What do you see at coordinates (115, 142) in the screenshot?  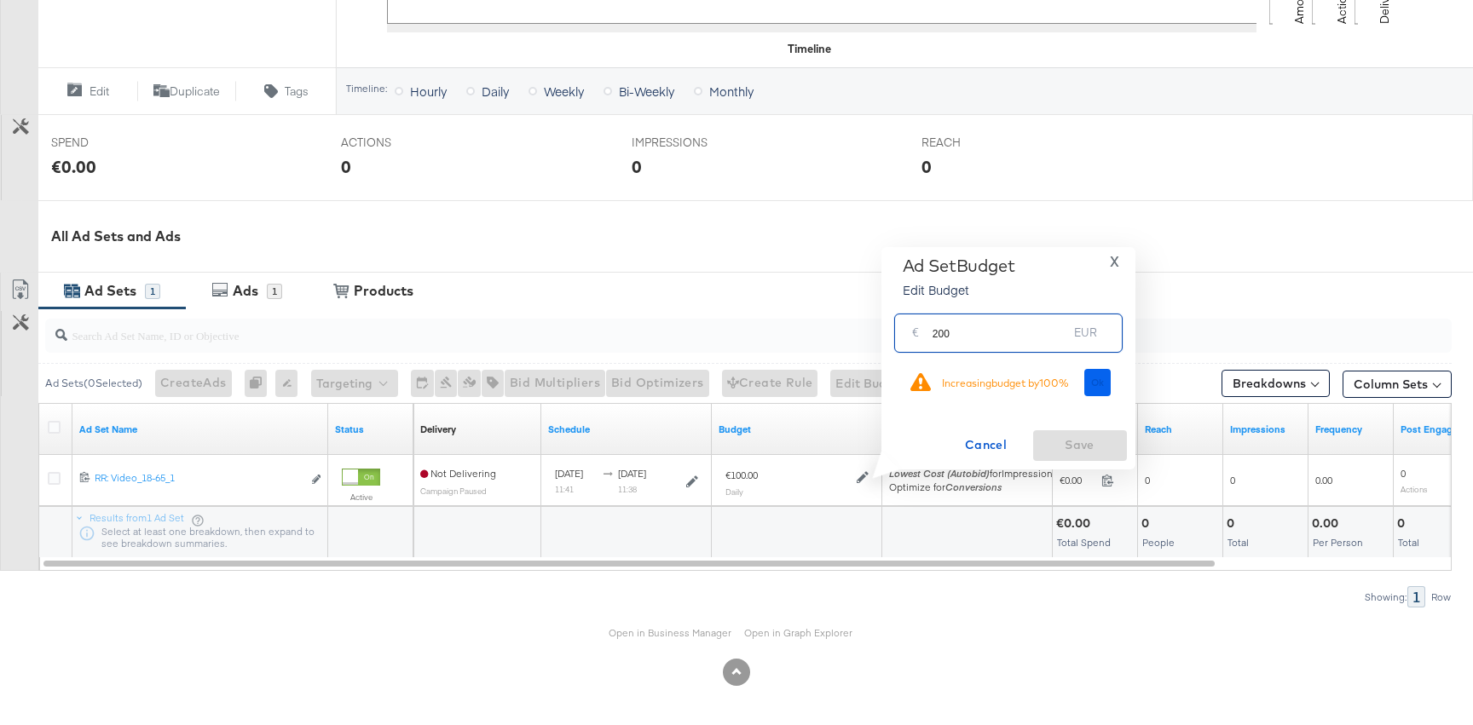 I see `span: SPEND` at bounding box center [115, 142].